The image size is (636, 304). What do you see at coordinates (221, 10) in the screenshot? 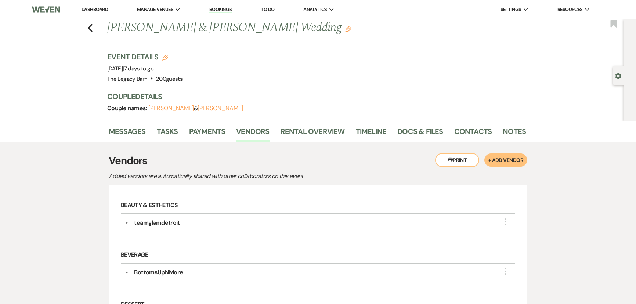
I see `a: Bookings` at bounding box center [221, 10].